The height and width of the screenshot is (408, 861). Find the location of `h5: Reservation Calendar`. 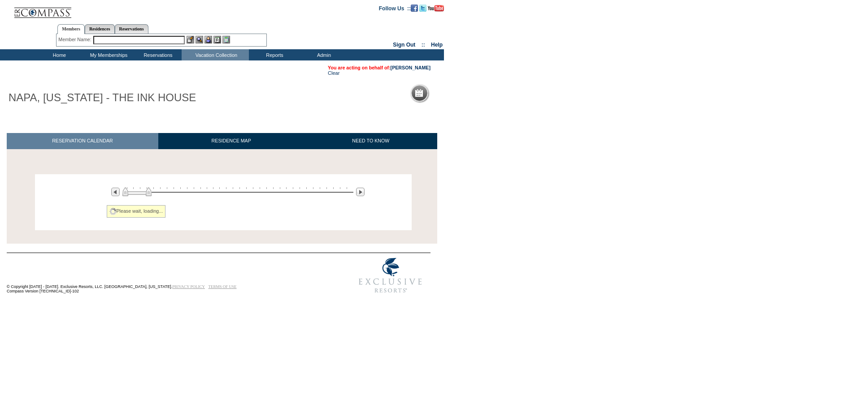

h5: Reservation Calendar is located at coordinates (460, 93).